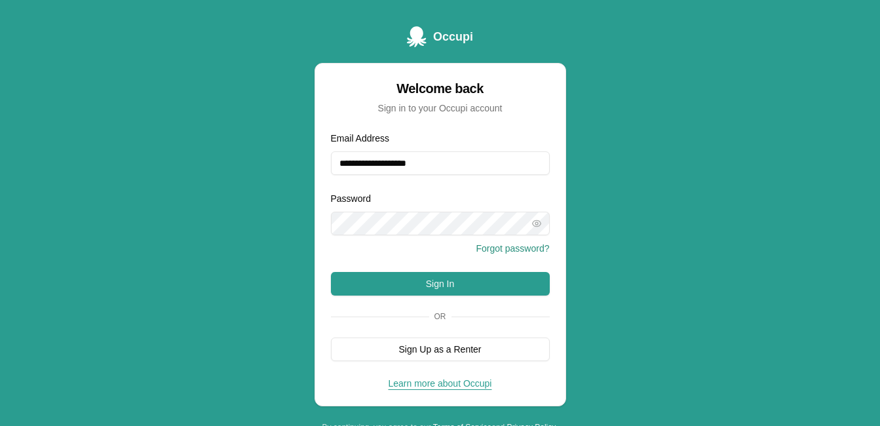  Describe the element at coordinates (440, 383) in the screenshot. I see `a: Learn more about Occupi` at that location.